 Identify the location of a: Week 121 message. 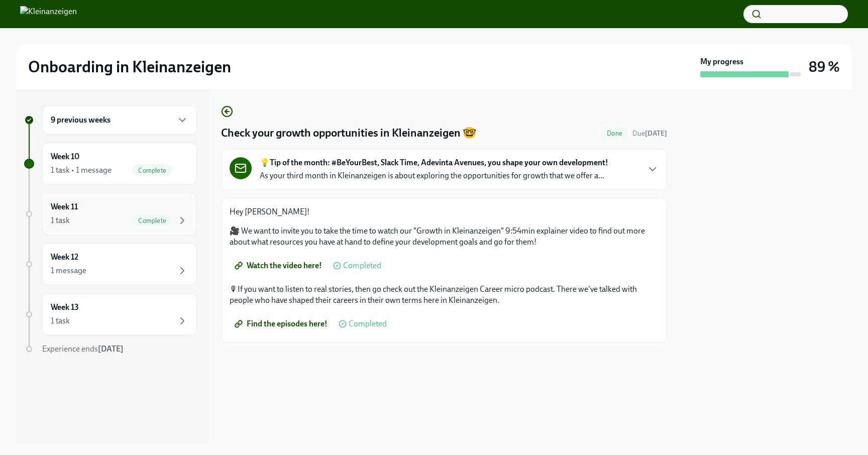
(111, 264).